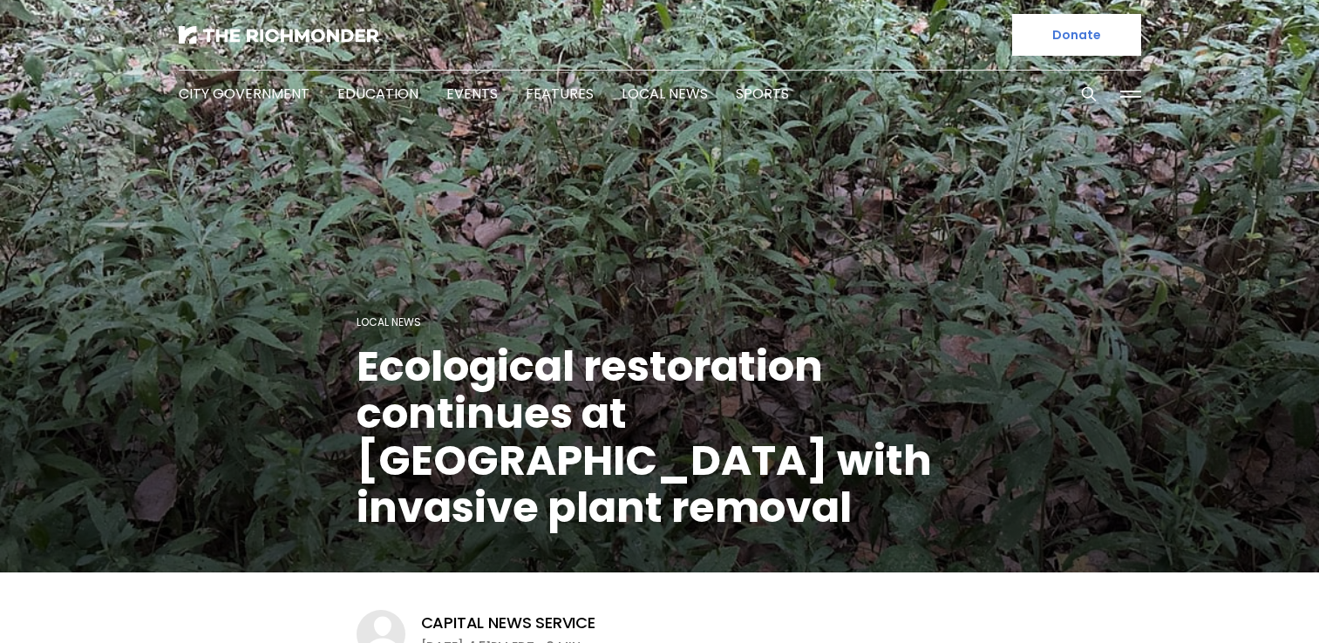  What do you see at coordinates (472, 93) in the screenshot?
I see `a: Events` at bounding box center [472, 93].